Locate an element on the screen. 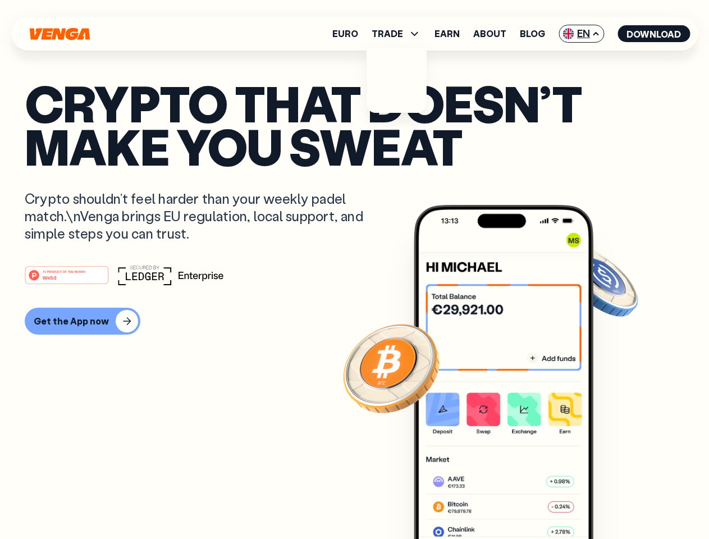 Image resolution: width=709 pixels, height=539 pixels. button: Download is located at coordinates (654, 34).